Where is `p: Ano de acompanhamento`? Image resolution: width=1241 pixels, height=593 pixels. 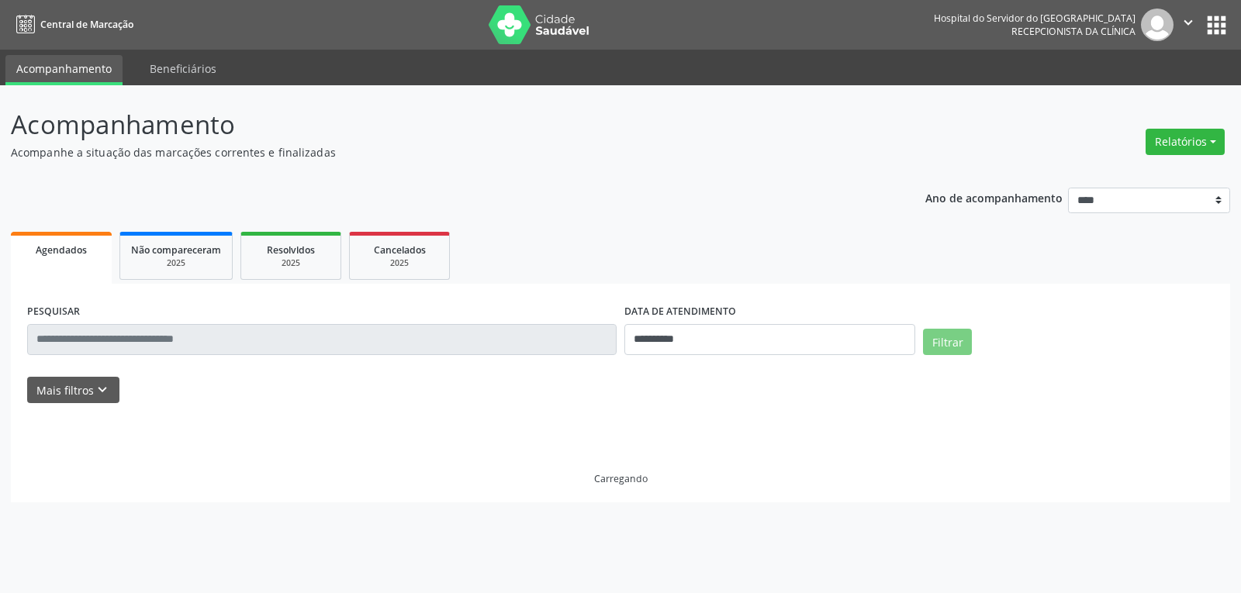
p: Ano de acompanhamento is located at coordinates (994, 197).